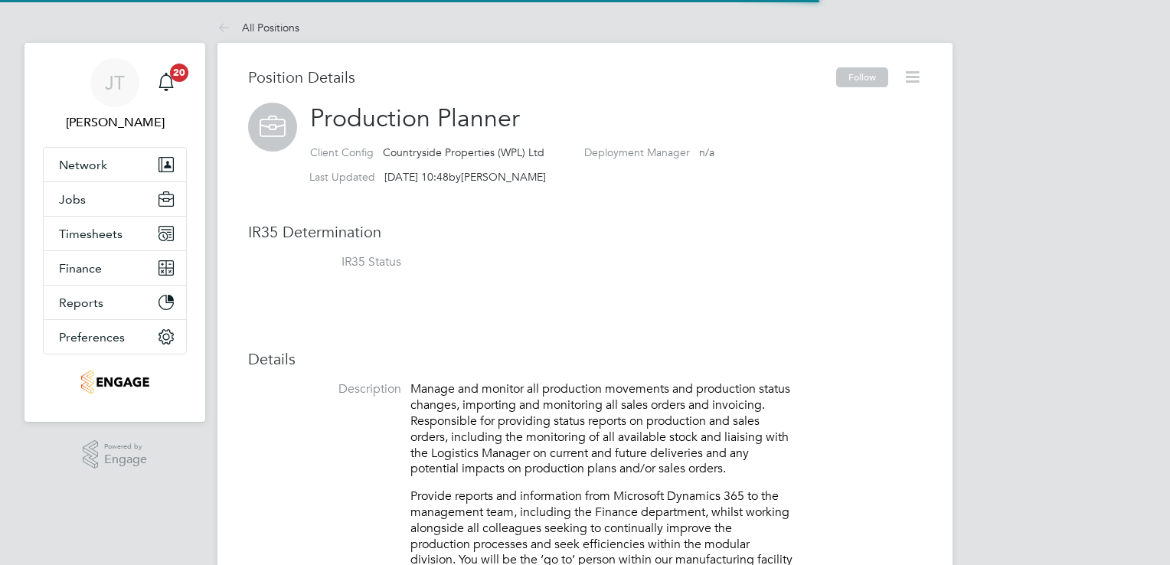 This screenshot has height=565, width=1170. Describe the element at coordinates (115, 455) in the screenshot. I see `a: Powered byEngage` at that location.